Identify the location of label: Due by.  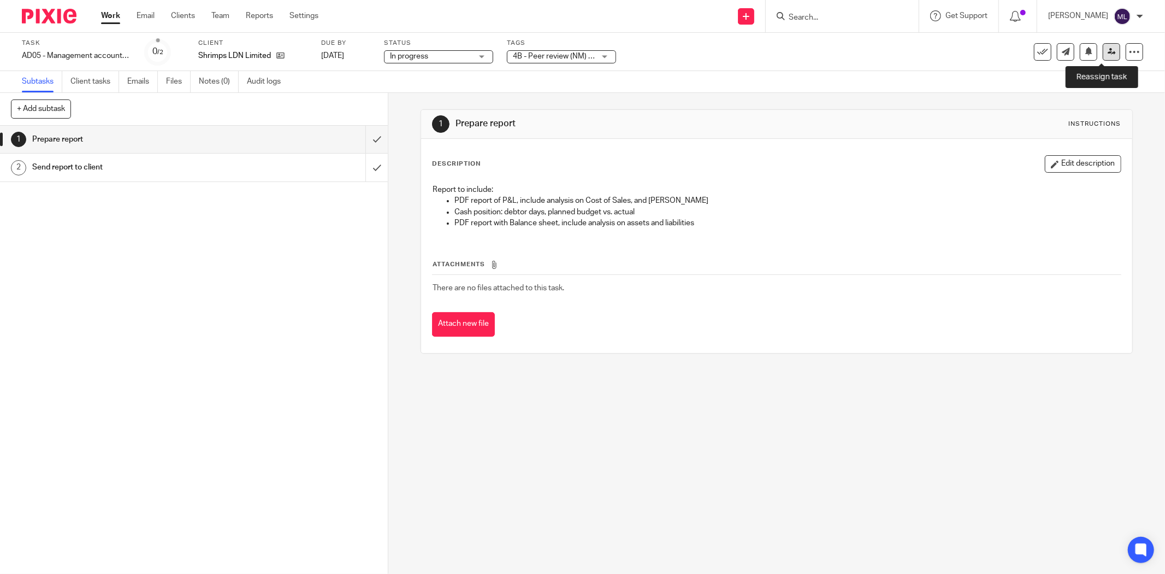
(346, 43).